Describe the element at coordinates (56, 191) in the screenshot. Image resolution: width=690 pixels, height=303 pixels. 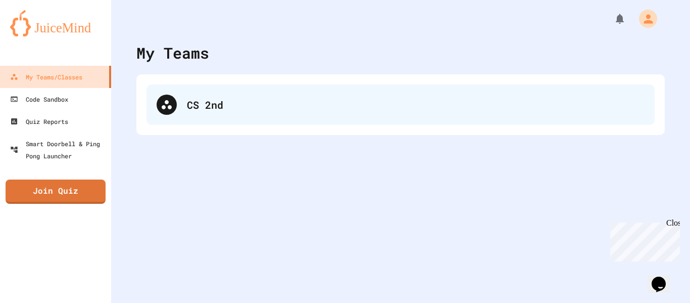
I see `a: Join Quiz` at that location.